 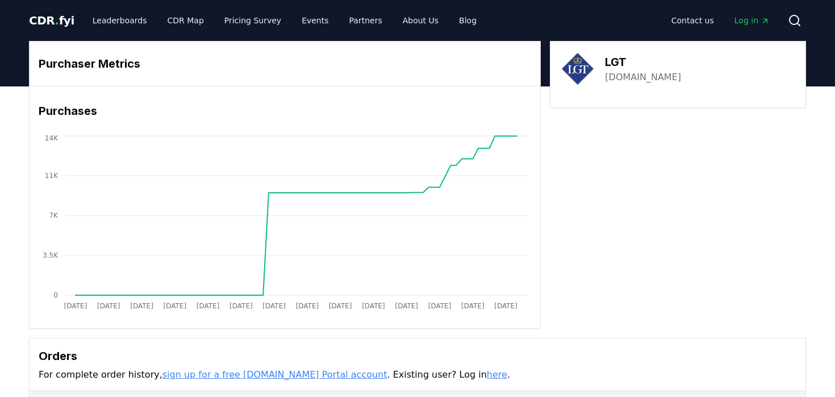 I want to click on a: Contact us, so click(x=693, y=20).